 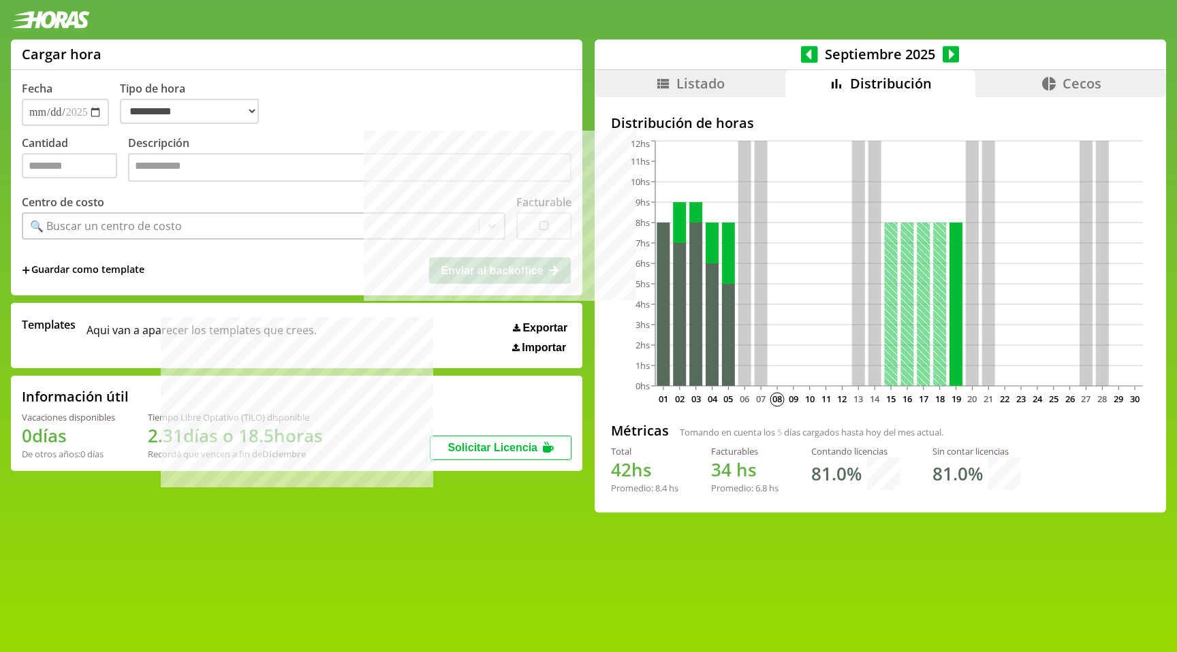 I want to click on button: Solicitar Licencia, so click(x=501, y=448).